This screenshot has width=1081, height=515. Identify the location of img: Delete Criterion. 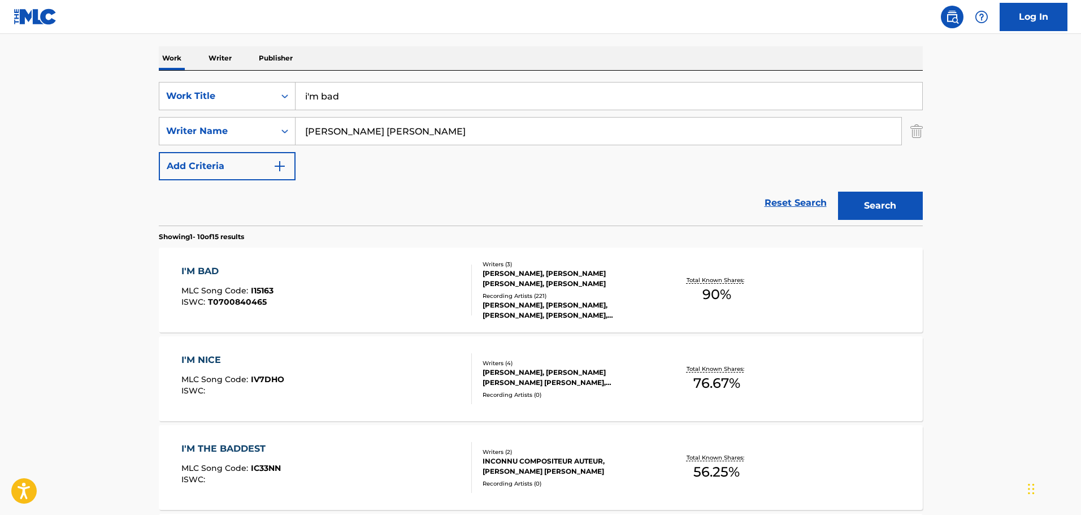
(916, 131).